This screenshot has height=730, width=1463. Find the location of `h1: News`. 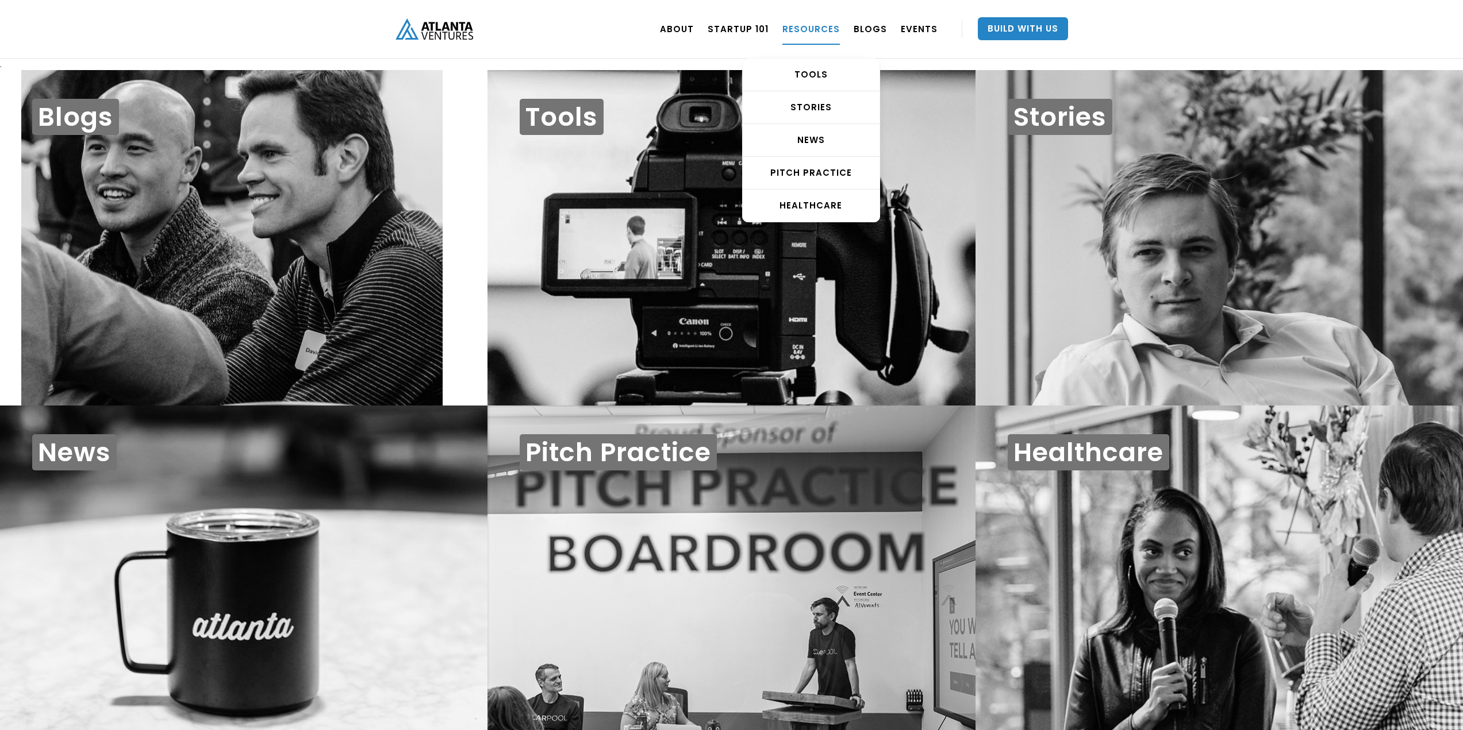

h1: News is located at coordinates (74, 452).